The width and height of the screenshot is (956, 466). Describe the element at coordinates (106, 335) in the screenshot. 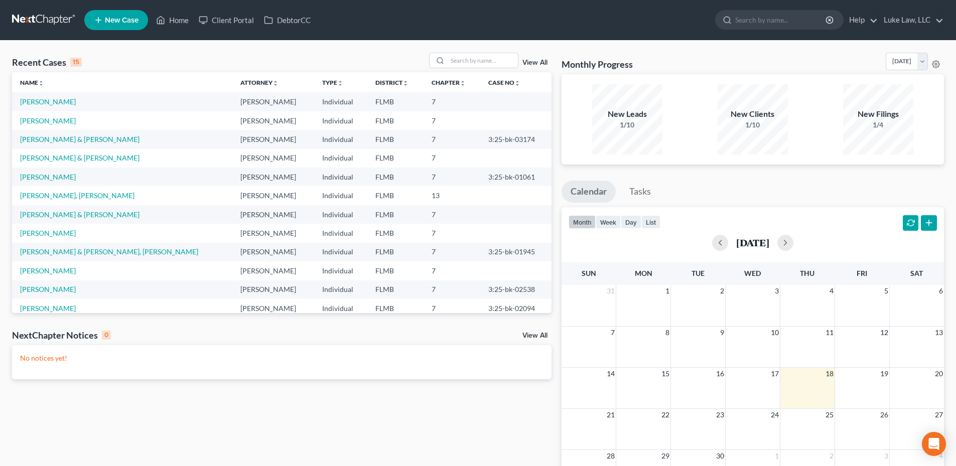

I see `div: 0` at that location.